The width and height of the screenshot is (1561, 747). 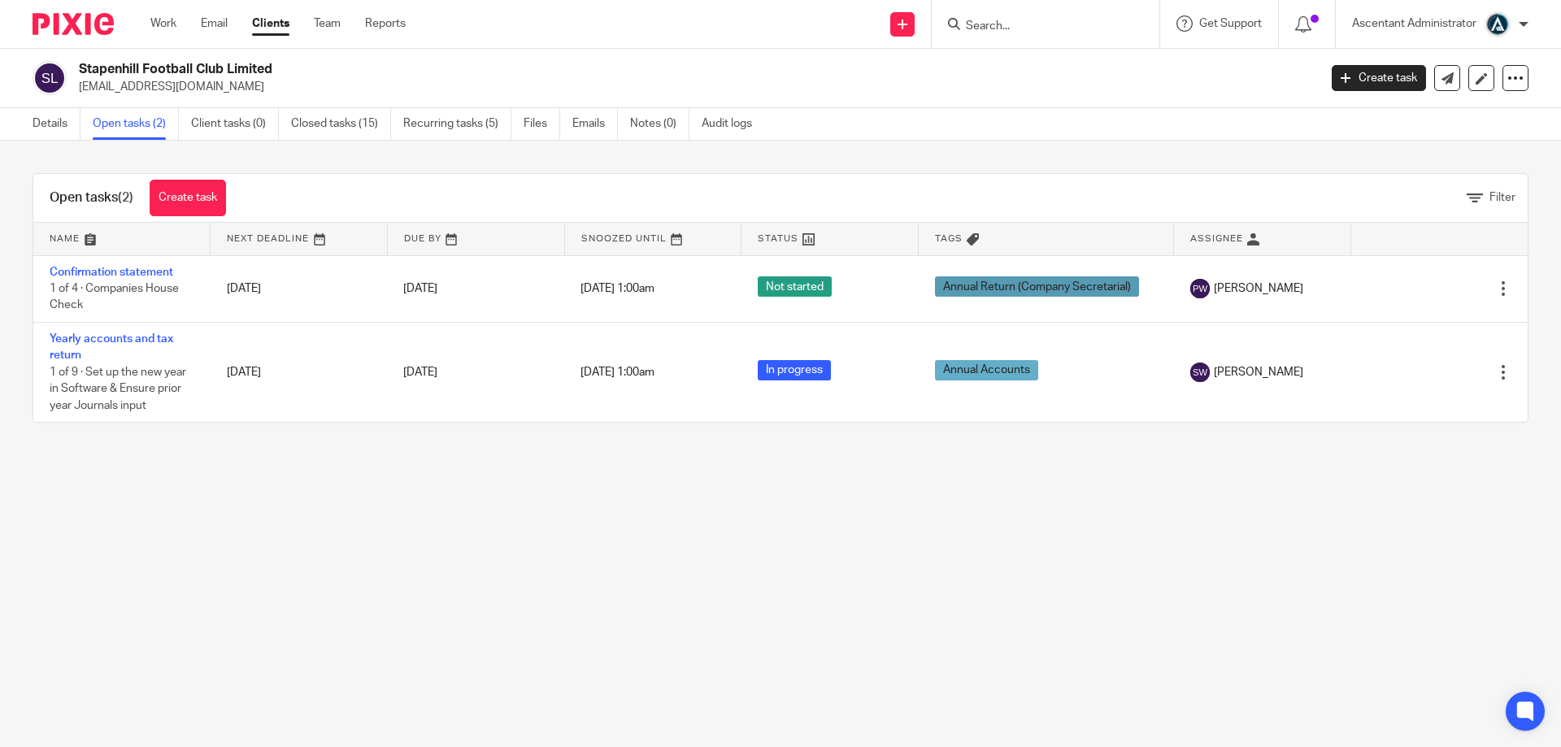 What do you see at coordinates (1037, 27) in the screenshot?
I see `input: Search` at bounding box center [1037, 27].